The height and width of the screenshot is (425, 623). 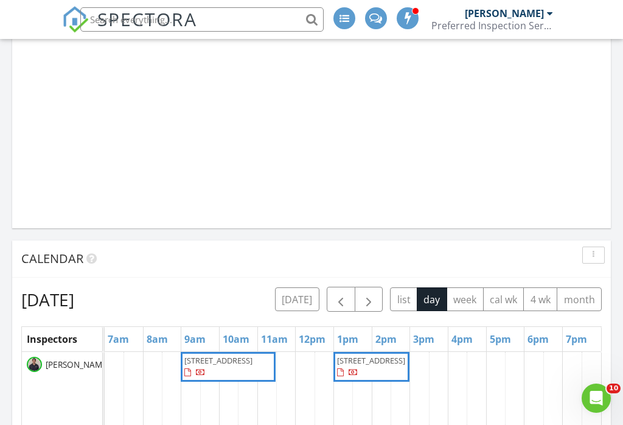 What do you see at coordinates (195, 339) in the screenshot?
I see `a: 9am` at bounding box center [195, 339].